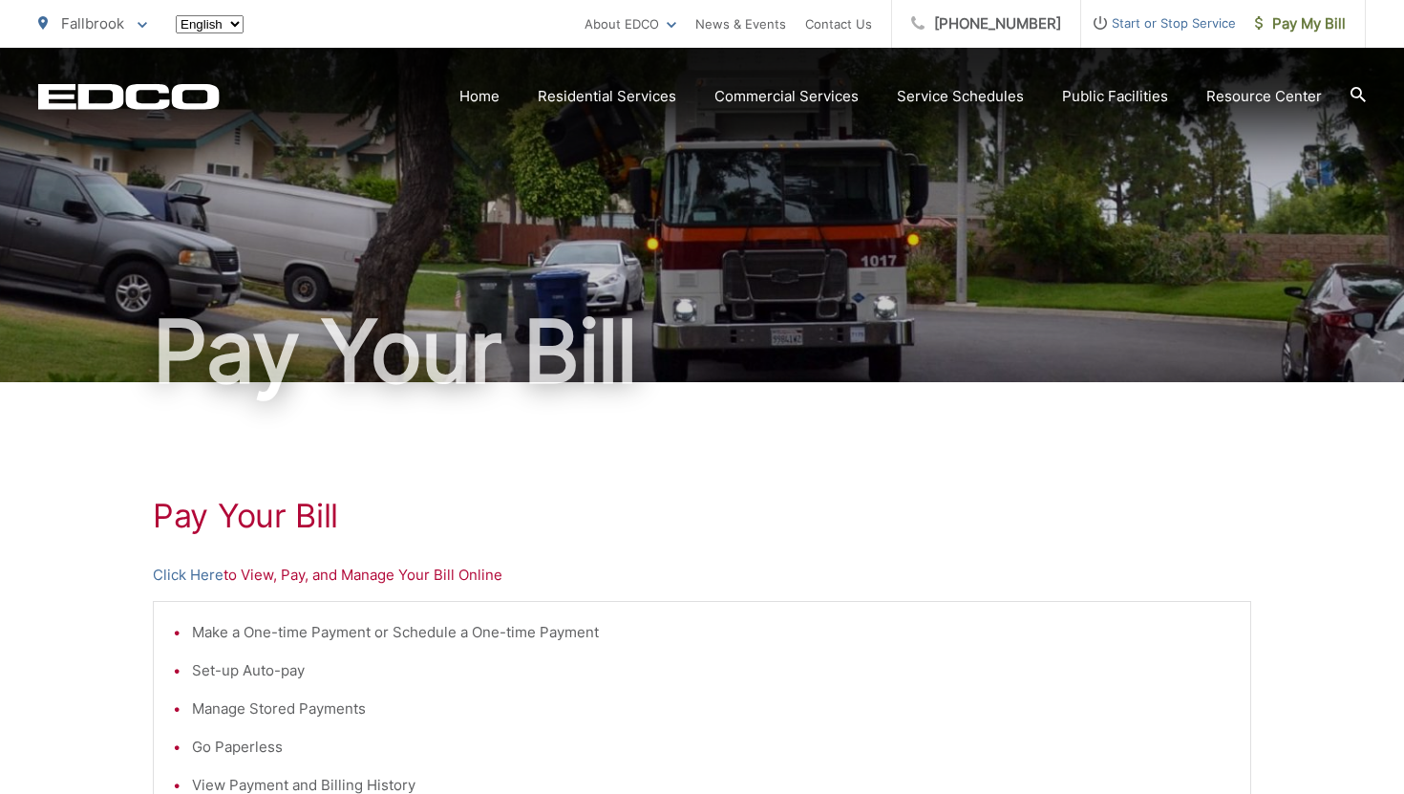 This screenshot has height=794, width=1404. What do you see at coordinates (712, 632) in the screenshot?
I see `li: Make a One-time Payment or Schedule a One-time Payment` at bounding box center [712, 632].